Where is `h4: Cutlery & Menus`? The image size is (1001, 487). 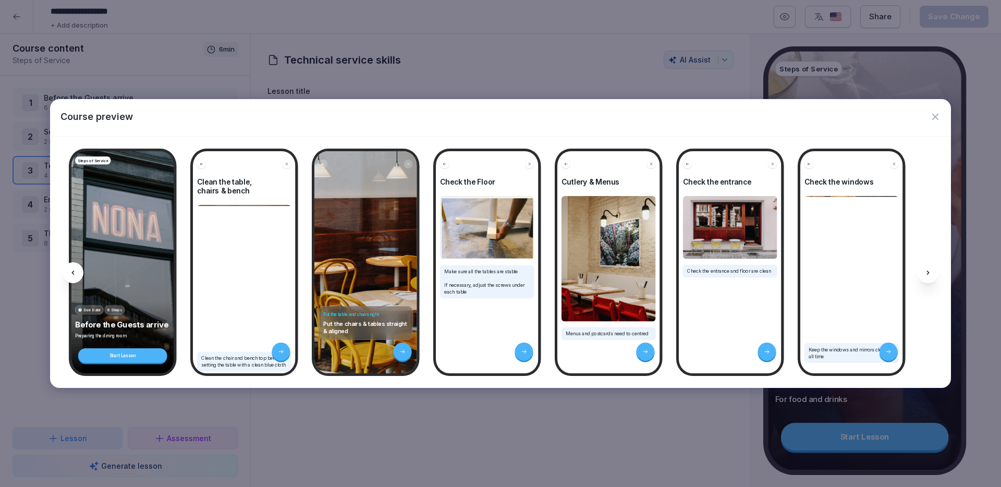 h4: Cutlery & Menus is located at coordinates (608, 181).